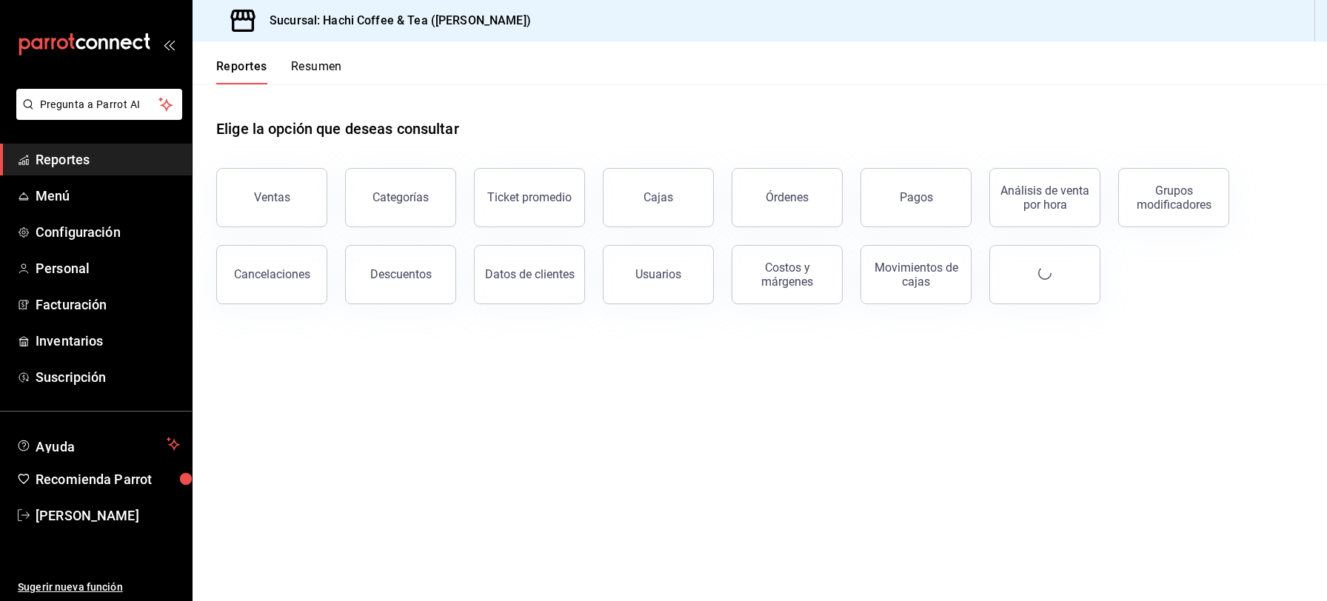  I want to click on div: Pagos, so click(916, 197).